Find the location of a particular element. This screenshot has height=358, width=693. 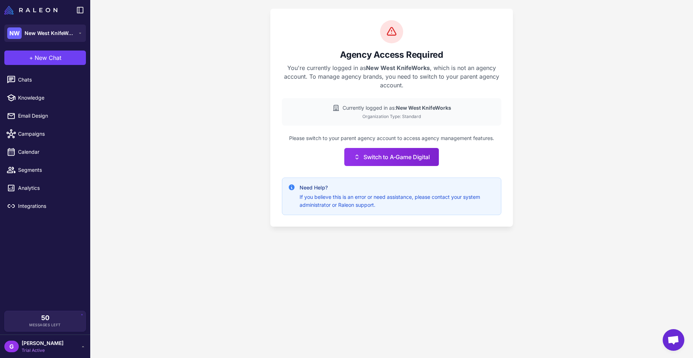

a: Chats is located at coordinates (45, 80).